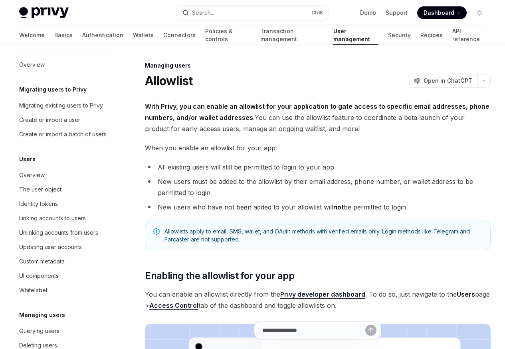 The height and width of the screenshot is (349, 505). What do you see at coordinates (64, 331) in the screenshot?
I see `a: Querying users` at bounding box center [64, 331].